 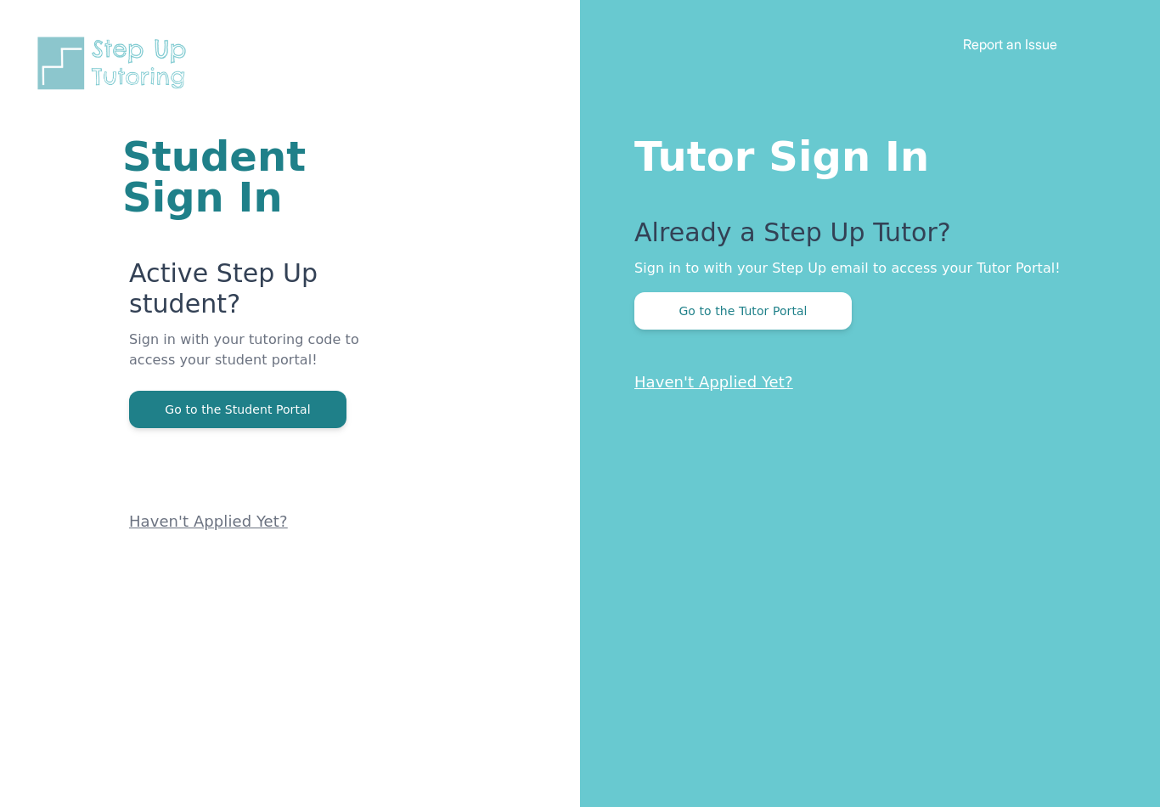 What do you see at coordinates (252, 294) in the screenshot?
I see `p: Active Step Up student?` at bounding box center [252, 294].